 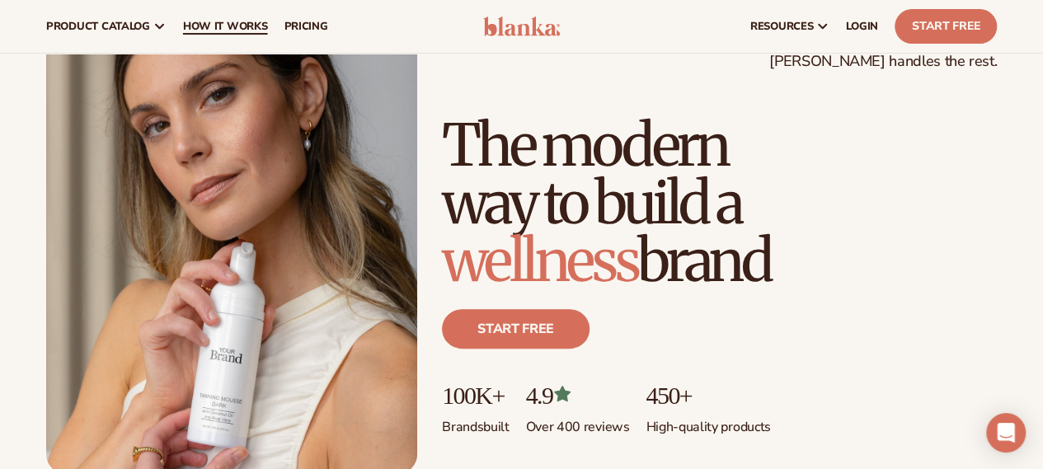 What do you see at coordinates (707, 395) in the screenshot?
I see `p: 450+` at bounding box center [707, 395].